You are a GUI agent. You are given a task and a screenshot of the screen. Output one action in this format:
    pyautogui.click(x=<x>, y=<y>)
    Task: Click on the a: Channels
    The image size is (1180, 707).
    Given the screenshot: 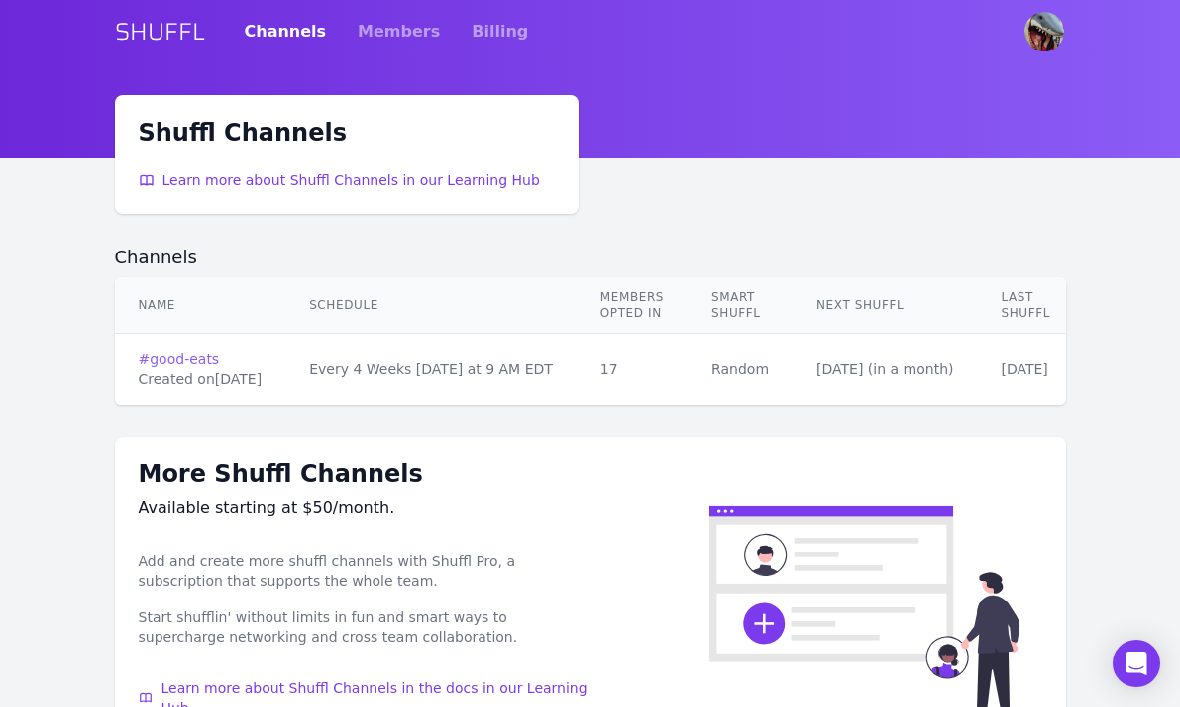 What is the action you would take?
    pyautogui.click(x=285, y=32)
    